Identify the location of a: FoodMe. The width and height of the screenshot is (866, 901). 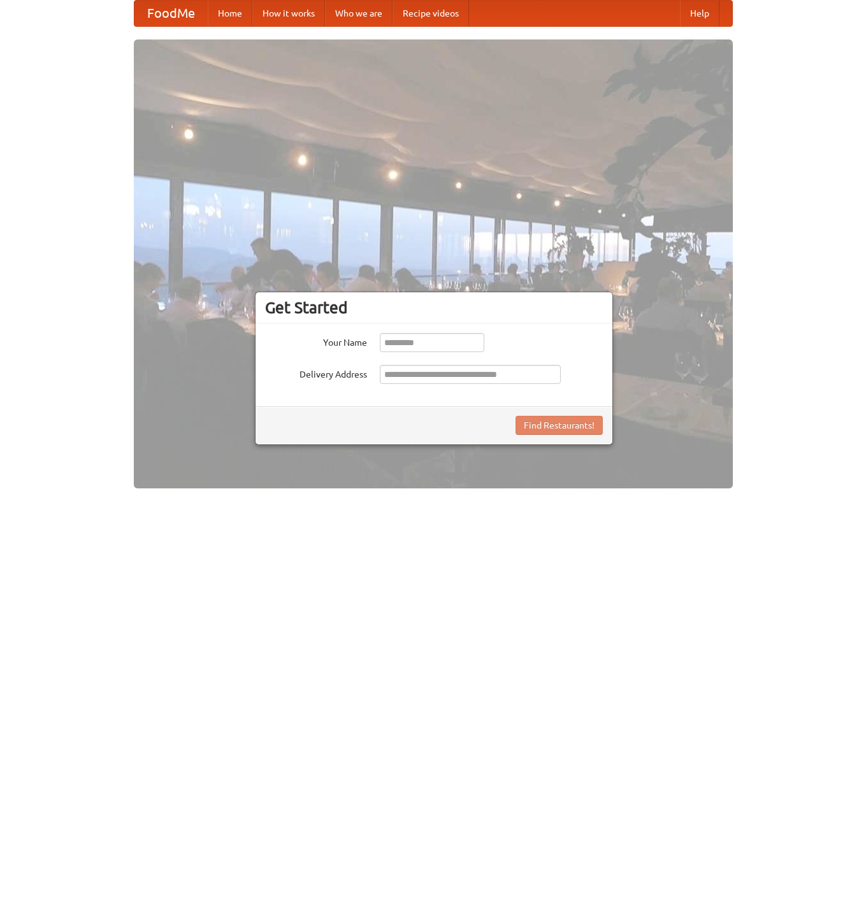
(171, 13).